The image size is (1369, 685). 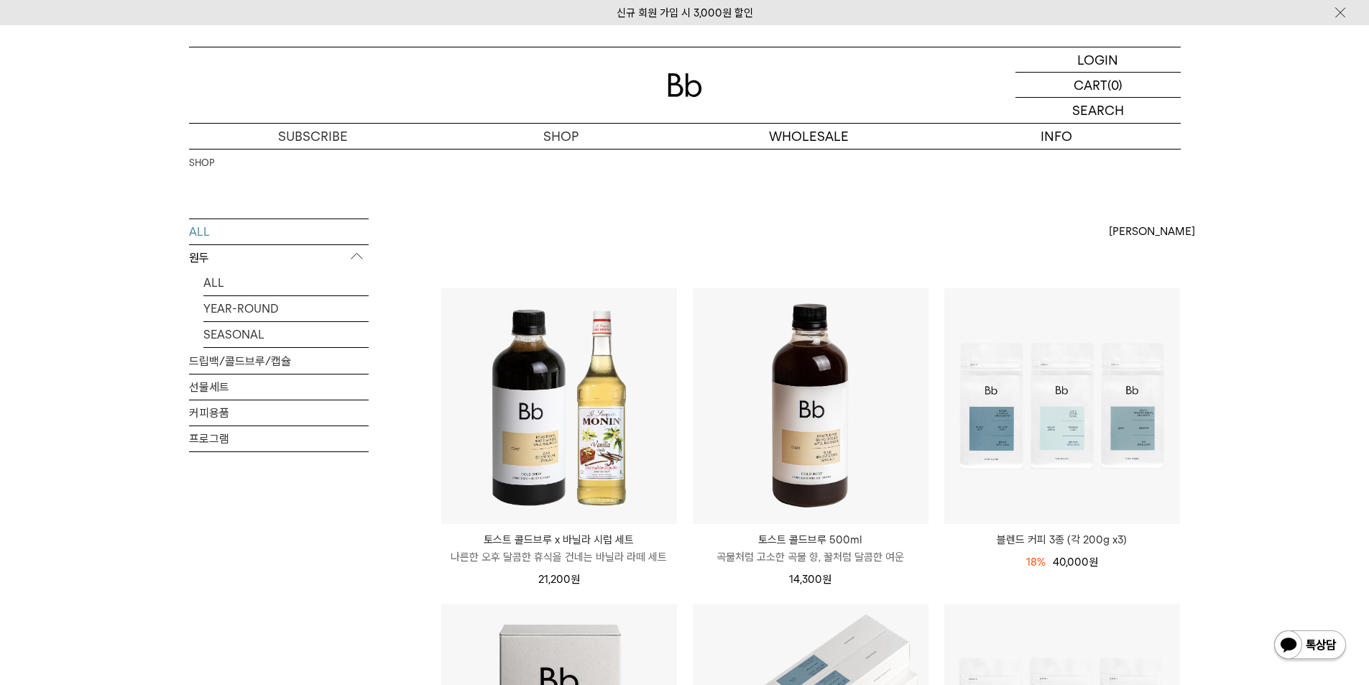 What do you see at coordinates (1098, 110) in the screenshot?
I see `p: SEARCH` at bounding box center [1098, 110].